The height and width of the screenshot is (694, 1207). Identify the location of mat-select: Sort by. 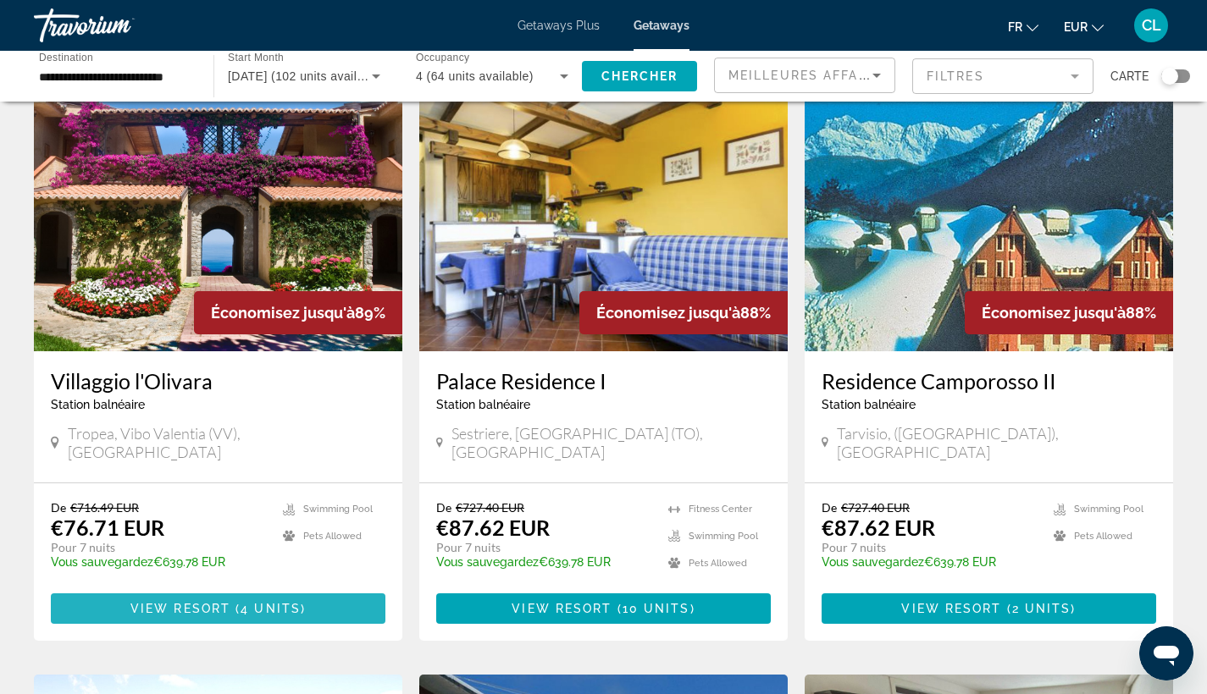
(804, 75).